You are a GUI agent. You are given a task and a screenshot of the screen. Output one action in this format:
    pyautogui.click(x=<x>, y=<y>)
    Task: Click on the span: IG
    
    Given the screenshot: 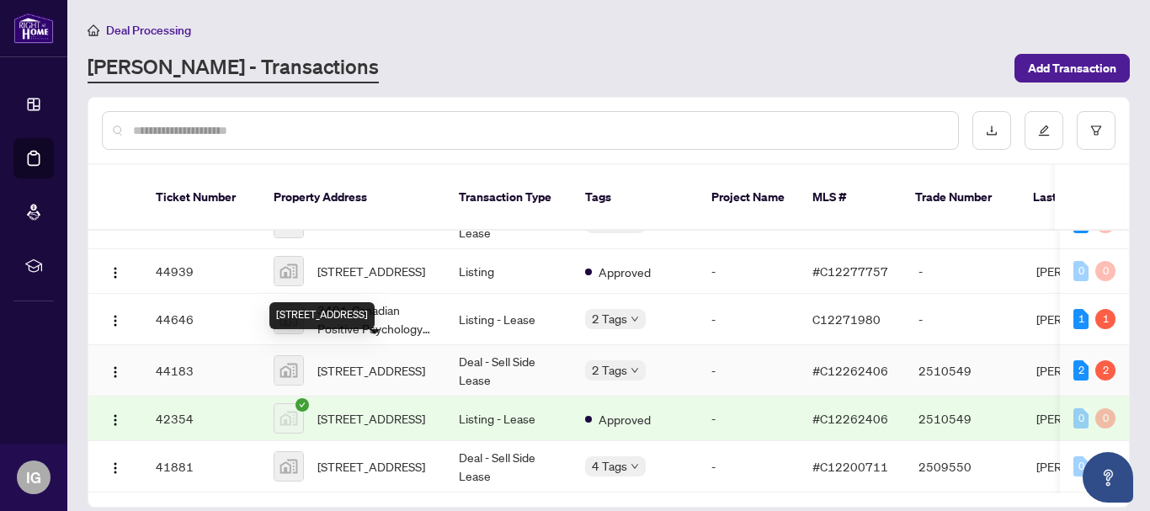 What is the action you would take?
    pyautogui.click(x=34, y=477)
    